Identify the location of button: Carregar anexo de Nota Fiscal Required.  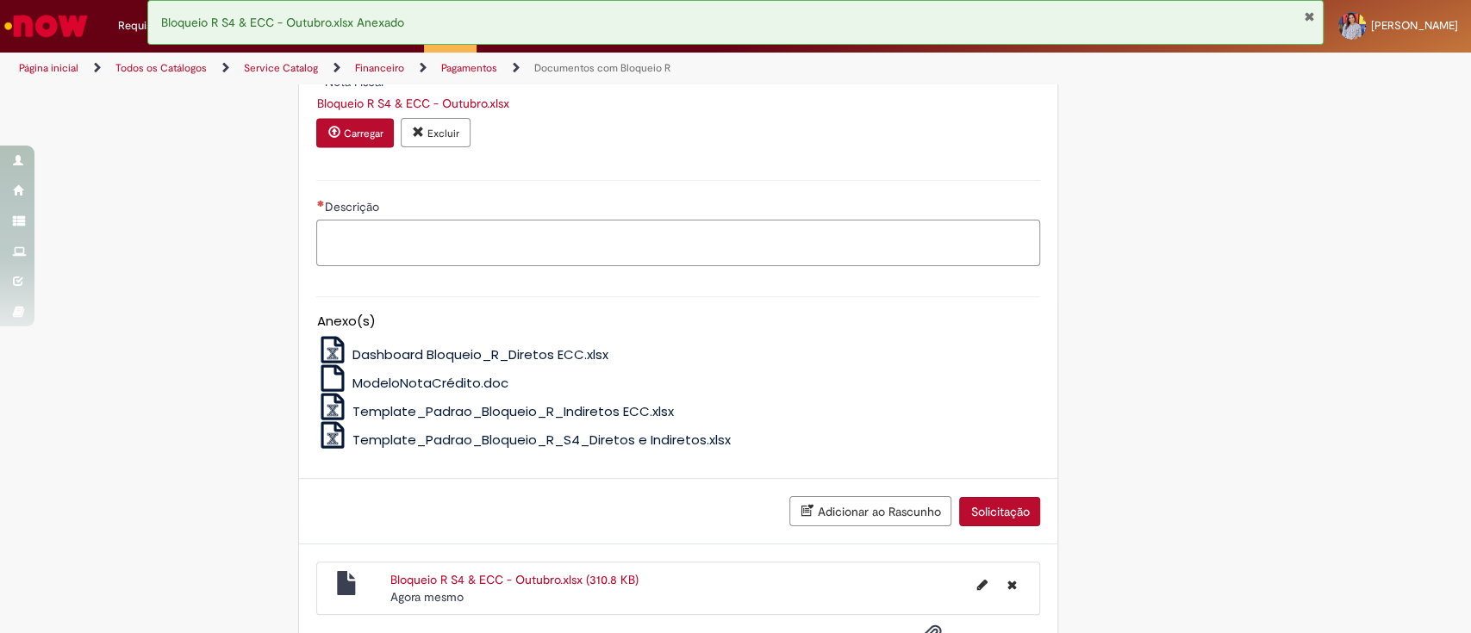
(355, 133).